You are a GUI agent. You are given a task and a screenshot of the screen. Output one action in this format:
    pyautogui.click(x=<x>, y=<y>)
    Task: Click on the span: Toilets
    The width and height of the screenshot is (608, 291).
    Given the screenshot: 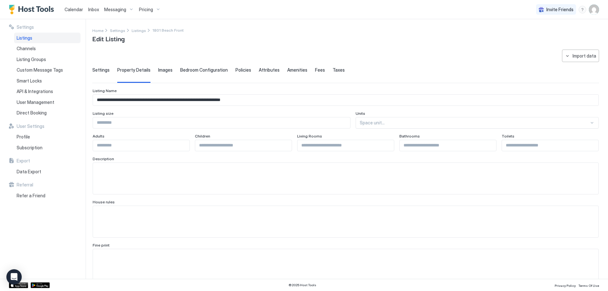 What is the action you would take?
    pyautogui.click(x=508, y=136)
    